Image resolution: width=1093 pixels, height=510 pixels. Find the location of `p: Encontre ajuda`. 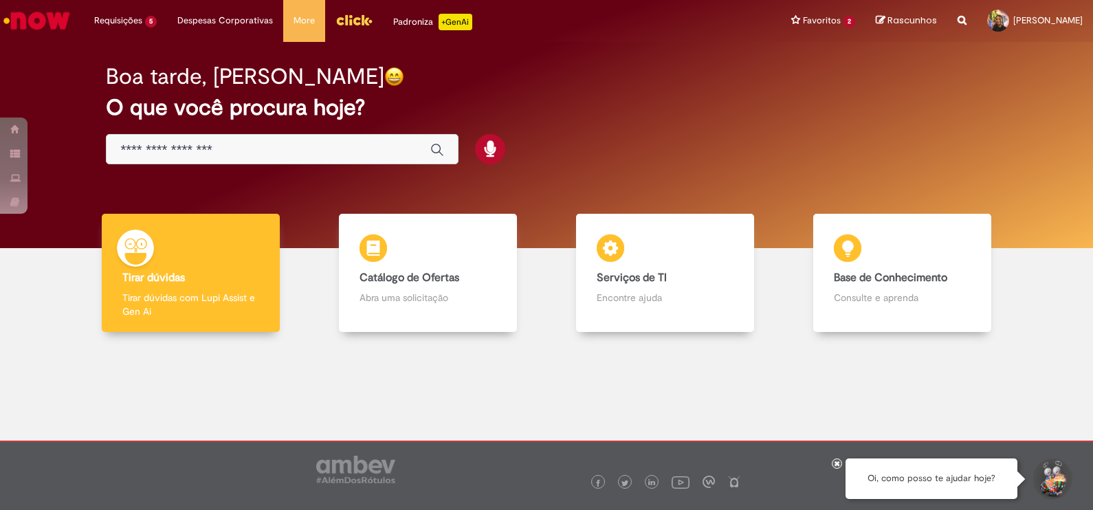

p: Encontre ajuda is located at coordinates (666, 298).